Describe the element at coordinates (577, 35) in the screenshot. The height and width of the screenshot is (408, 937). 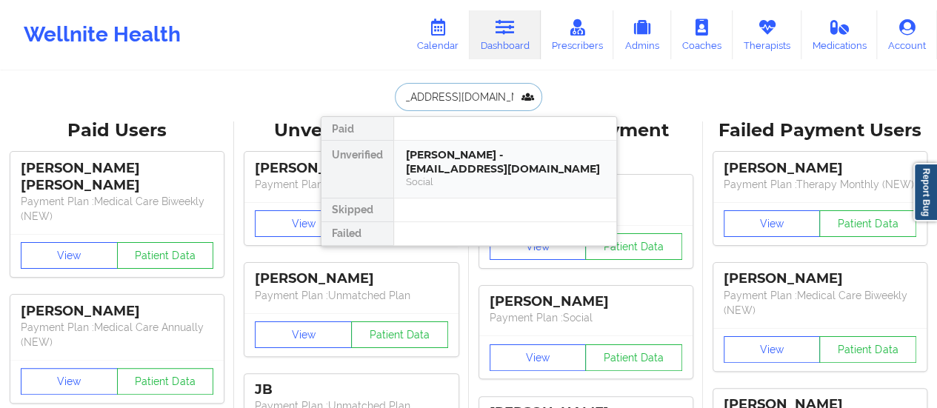
I see `a: Prescribers` at that location.